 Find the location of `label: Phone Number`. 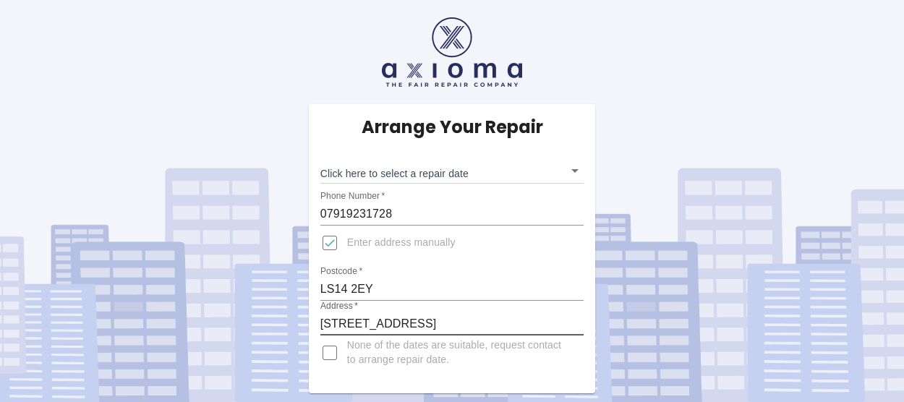

label: Phone Number is located at coordinates (352, 196).